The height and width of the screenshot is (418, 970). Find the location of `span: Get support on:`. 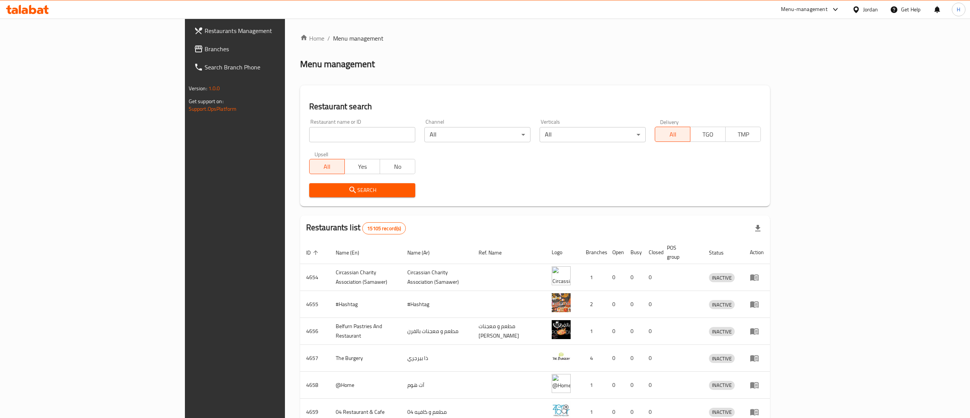

span: Get support on: is located at coordinates (206, 101).